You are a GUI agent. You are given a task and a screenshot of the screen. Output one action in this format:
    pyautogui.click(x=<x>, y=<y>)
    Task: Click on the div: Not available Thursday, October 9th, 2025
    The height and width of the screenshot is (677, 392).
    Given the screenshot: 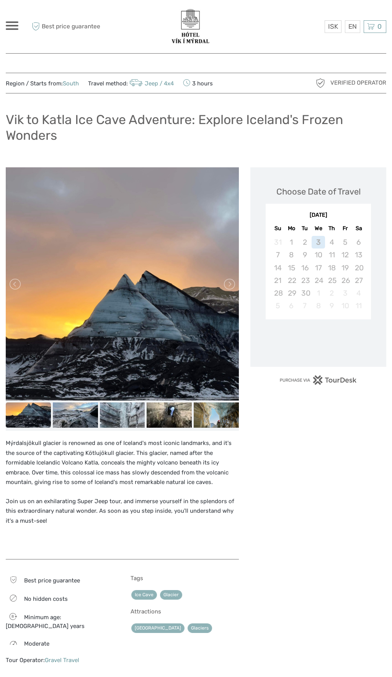 What is the action you would take?
    pyautogui.click(x=332, y=306)
    